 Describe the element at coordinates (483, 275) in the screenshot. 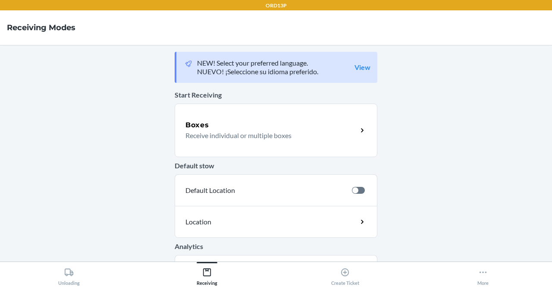

I see `div: More` at that location.